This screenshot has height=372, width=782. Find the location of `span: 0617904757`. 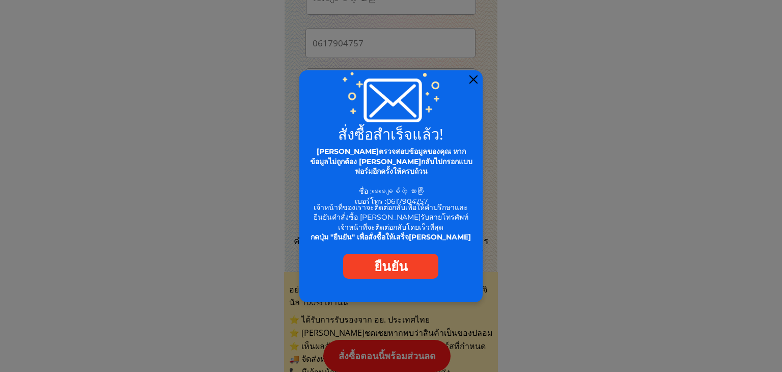

span: 0617904757 is located at coordinates (407, 201).